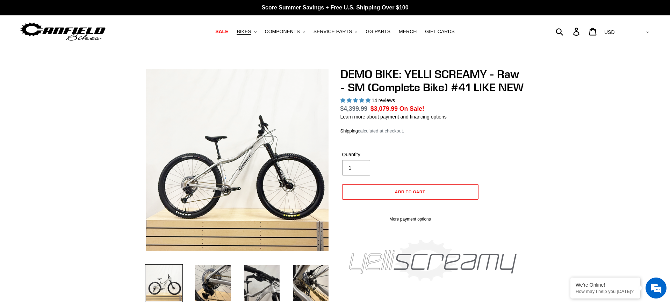  What do you see at coordinates (354, 109) in the screenshot?
I see `s: $4,399.99` at bounding box center [354, 109].